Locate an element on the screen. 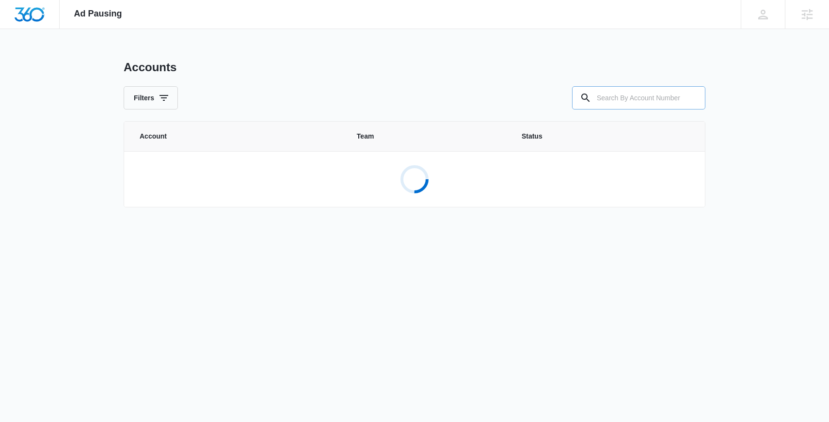 This screenshot has width=829, height=422. button: Filters is located at coordinates (151, 98).